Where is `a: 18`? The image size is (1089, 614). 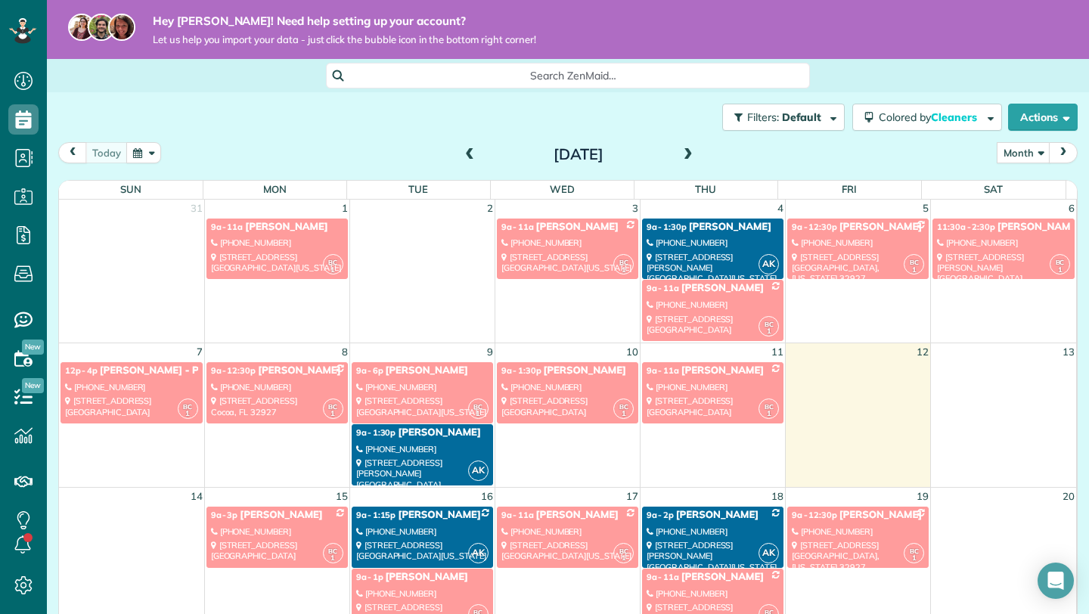
a: 18 is located at coordinates (777, 496).